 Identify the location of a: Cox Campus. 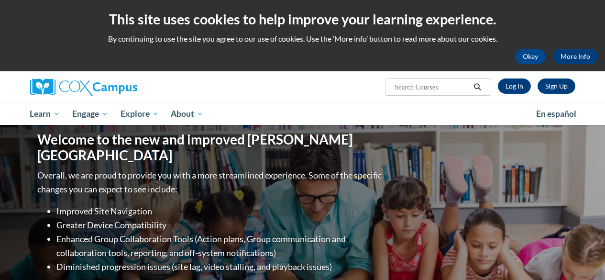
(116, 87).